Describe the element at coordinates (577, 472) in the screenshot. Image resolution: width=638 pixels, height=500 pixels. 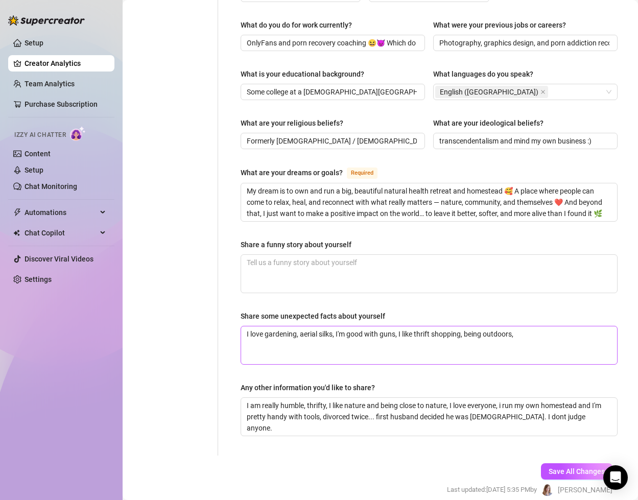
I see `span: Save All Changes` at that location.